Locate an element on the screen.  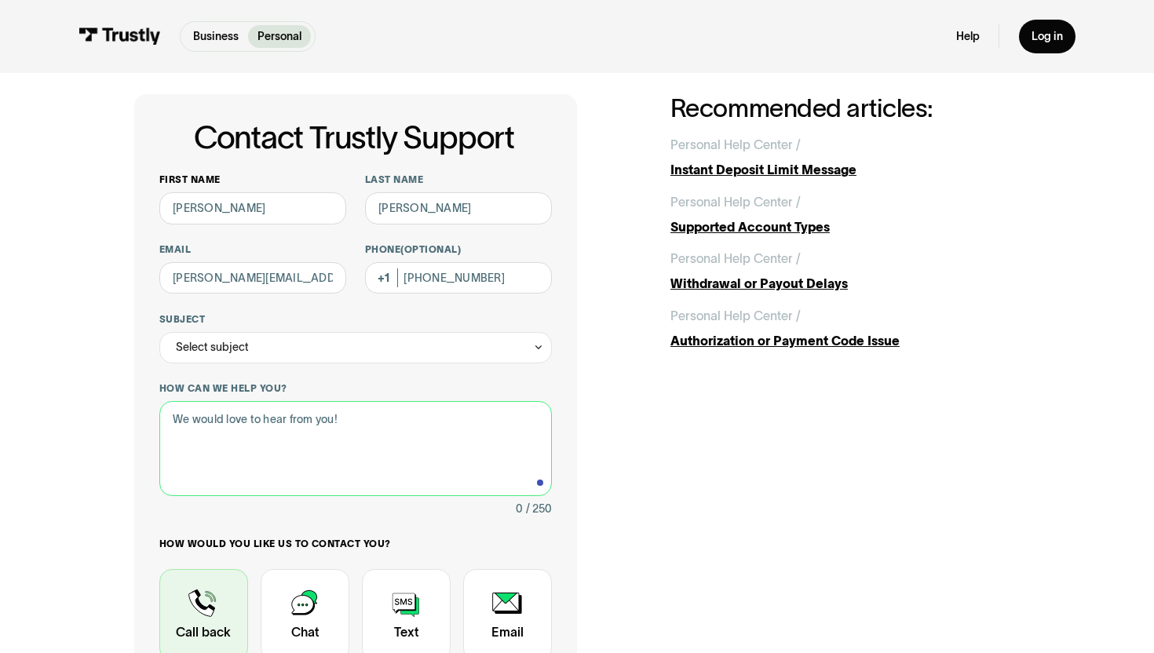
a: Personal is located at coordinates (279, 36).